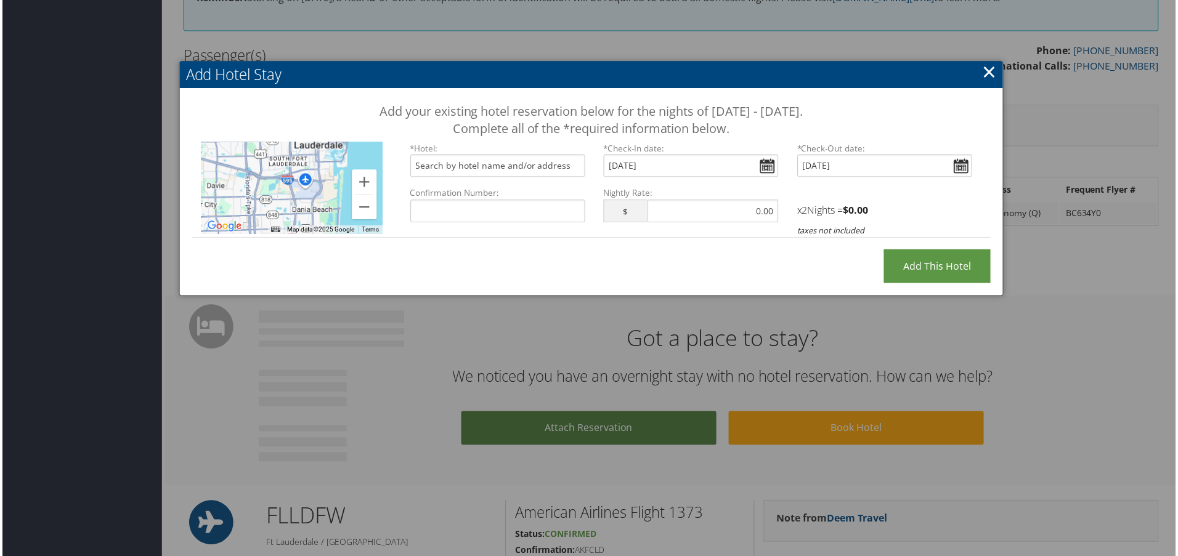 This screenshot has height=556, width=1178. I want to click on label: Nightly Rate:, so click(691, 194).